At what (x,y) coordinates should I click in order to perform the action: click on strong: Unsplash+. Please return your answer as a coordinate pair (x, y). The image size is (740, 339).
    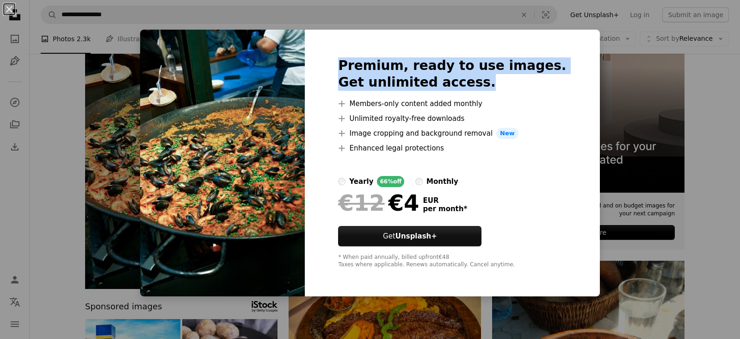
    Looking at the image, I should click on (416, 236).